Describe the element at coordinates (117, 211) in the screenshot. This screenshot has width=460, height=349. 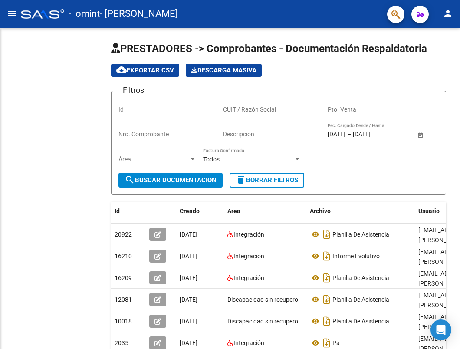
I see `span: Id` at that location.